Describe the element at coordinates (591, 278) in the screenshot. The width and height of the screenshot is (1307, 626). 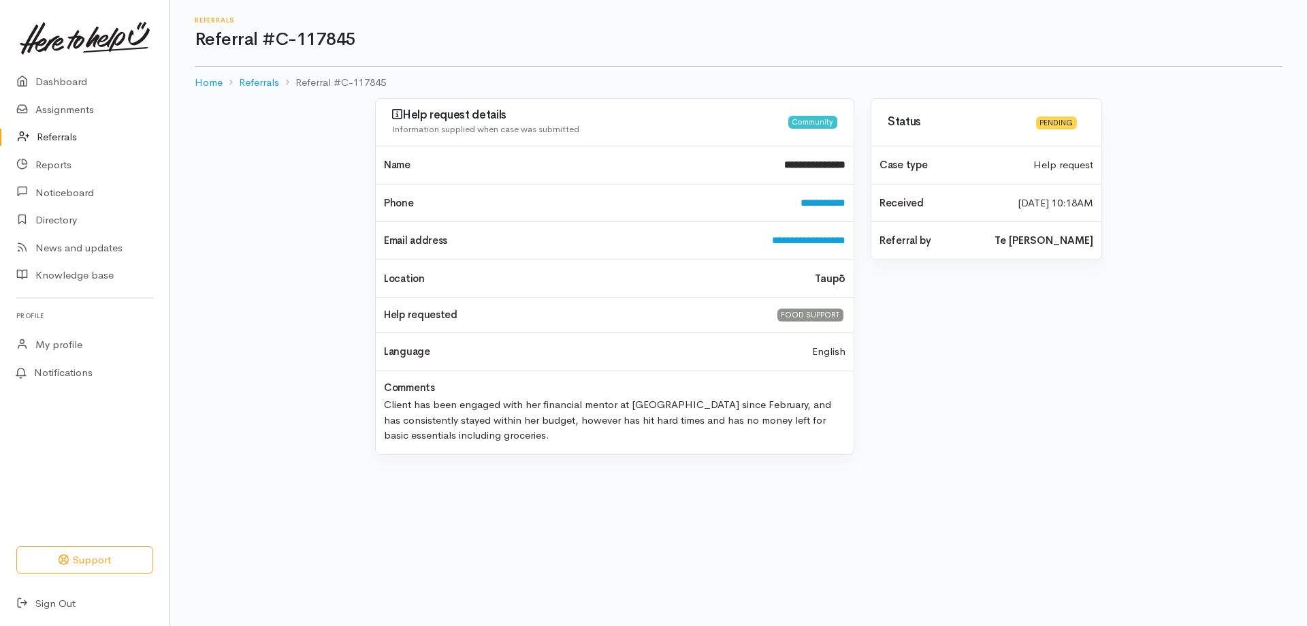
I see `h4: Location` at that location.